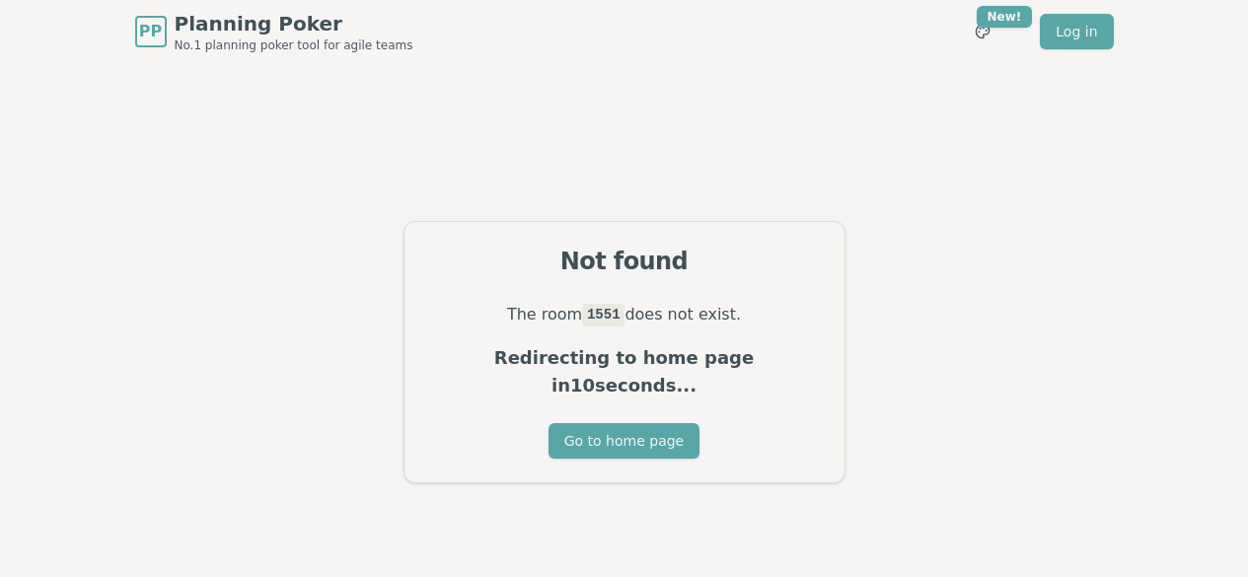  I want to click on span: No.1 planning poker tool for agile teams, so click(294, 45).